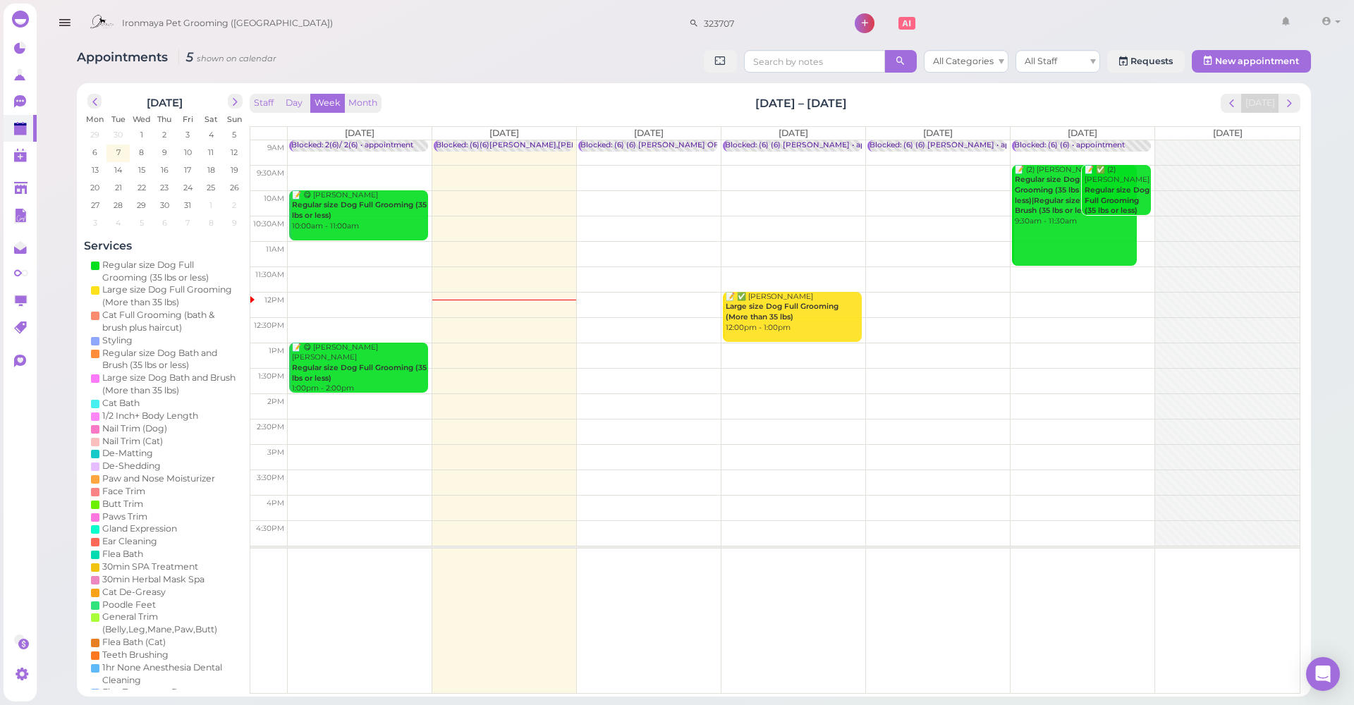  I want to click on span: 10, so click(188, 152).